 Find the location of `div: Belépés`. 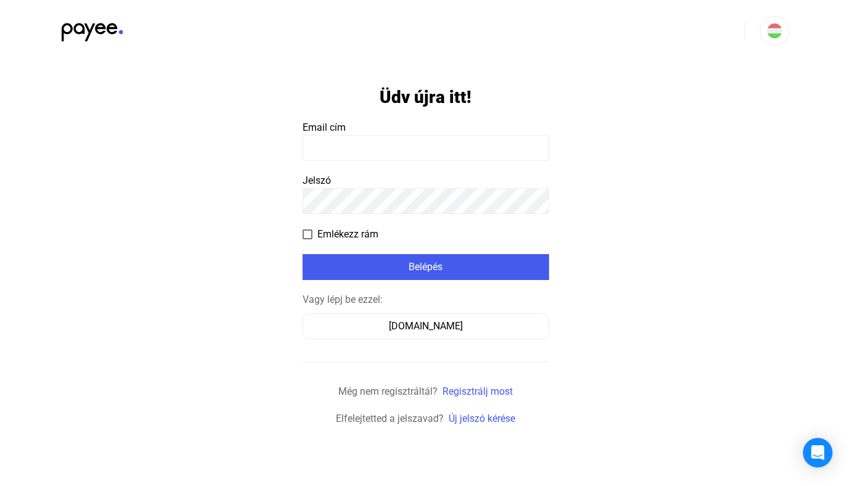

div: Belépés is located at coordinates (426, 267).